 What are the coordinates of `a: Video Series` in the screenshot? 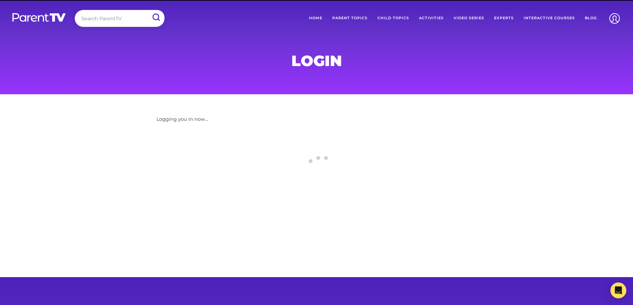 It's located at (469, 18).